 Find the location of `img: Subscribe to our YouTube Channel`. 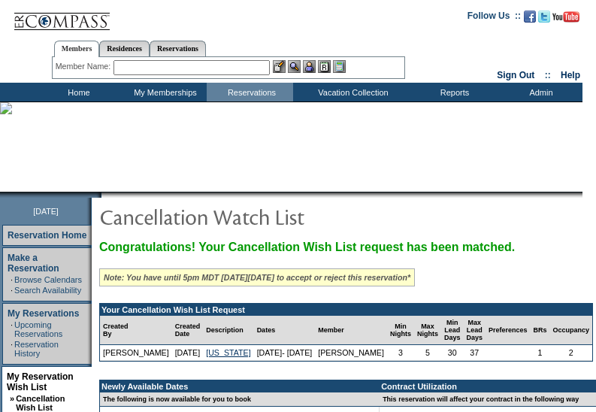

img: Subscribe to our YouTube Channel is located at coordinates (566, 17).